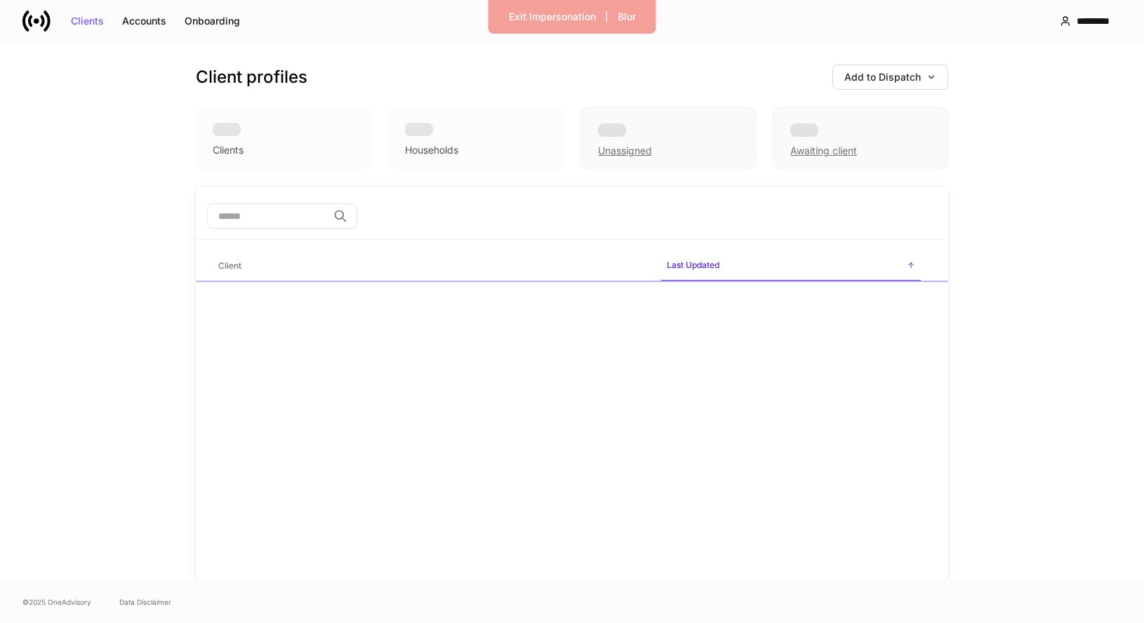 The width and height of the screenshot is (1144, 623). I want to click on div: Blur, so click(627, 17).